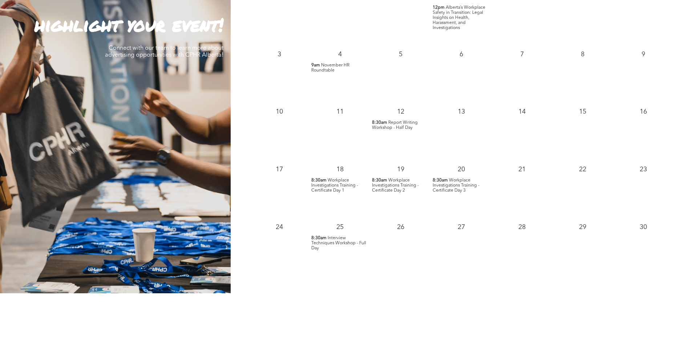 The image size is (692, 343). Describe the element at coordinates (456, 185) in the screenshot. I see `span: Workplace Investigations Training - Certificate Day 3` at that location.